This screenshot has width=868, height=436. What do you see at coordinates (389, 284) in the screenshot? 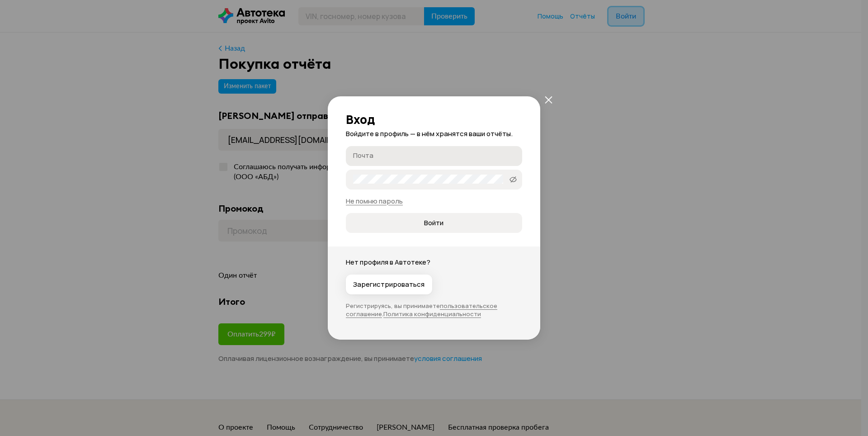
I see `button: Зарегистрироваться` at bounding box center [389, 284].